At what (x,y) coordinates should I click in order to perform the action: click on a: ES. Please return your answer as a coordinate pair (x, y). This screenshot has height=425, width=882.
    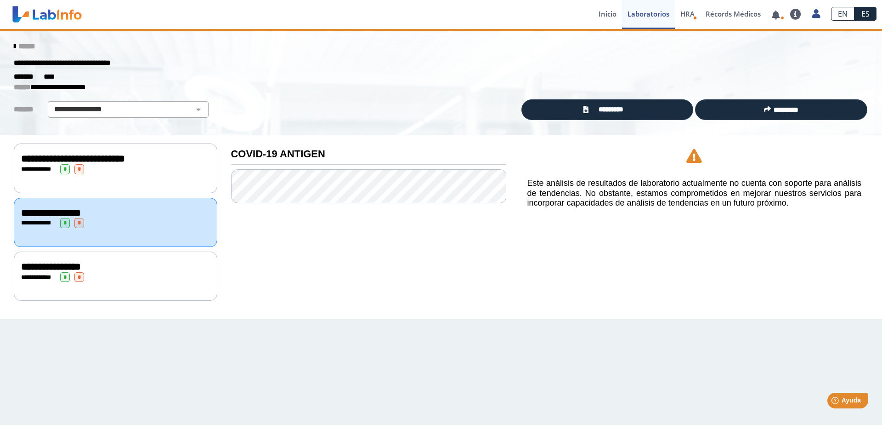
    Looking at the image, I should click on (866, 14).